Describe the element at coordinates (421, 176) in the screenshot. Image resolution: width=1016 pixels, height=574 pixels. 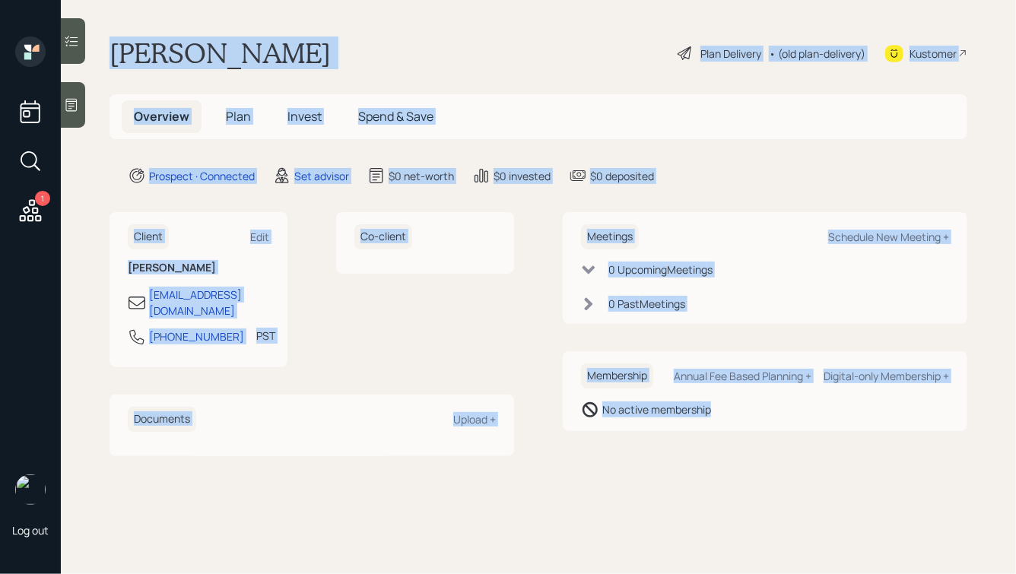
I see `div: $0 net-worth` at that location.